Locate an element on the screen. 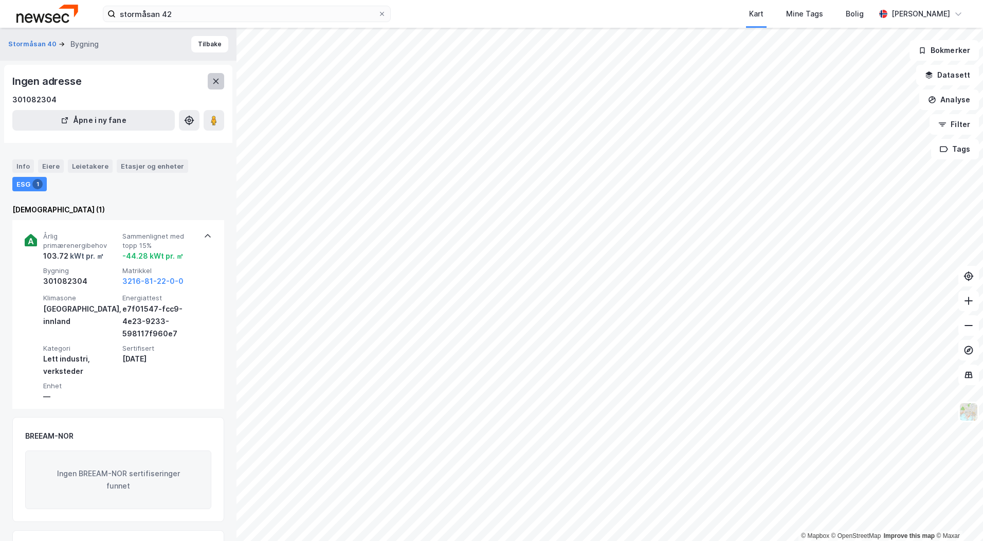 This screenshot has width=983, height=541. span: Kategori is located at coordinates (81, 348).